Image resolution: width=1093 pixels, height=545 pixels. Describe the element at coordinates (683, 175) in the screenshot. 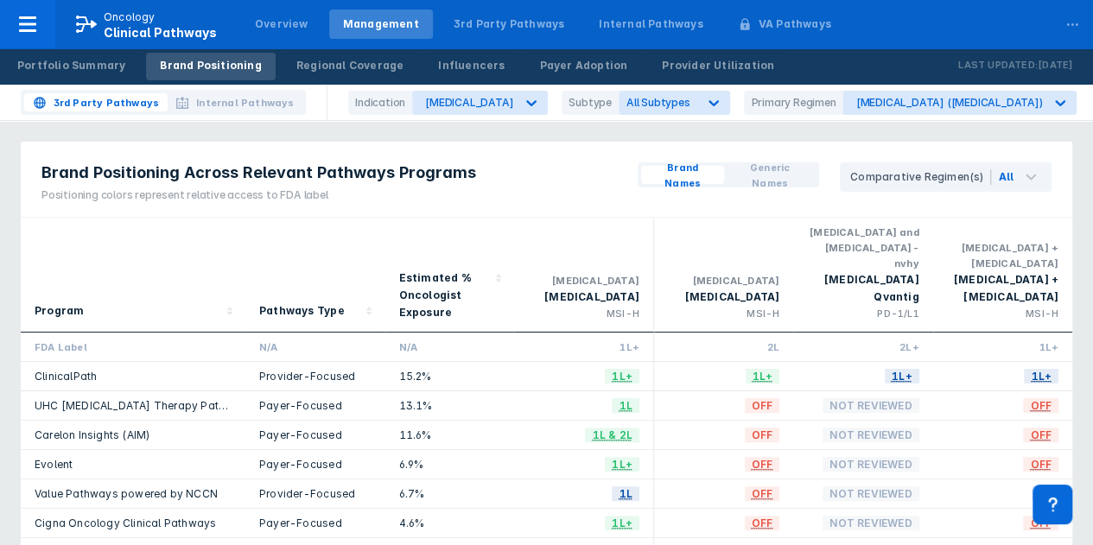

I see `button: Brand Names` at that location.